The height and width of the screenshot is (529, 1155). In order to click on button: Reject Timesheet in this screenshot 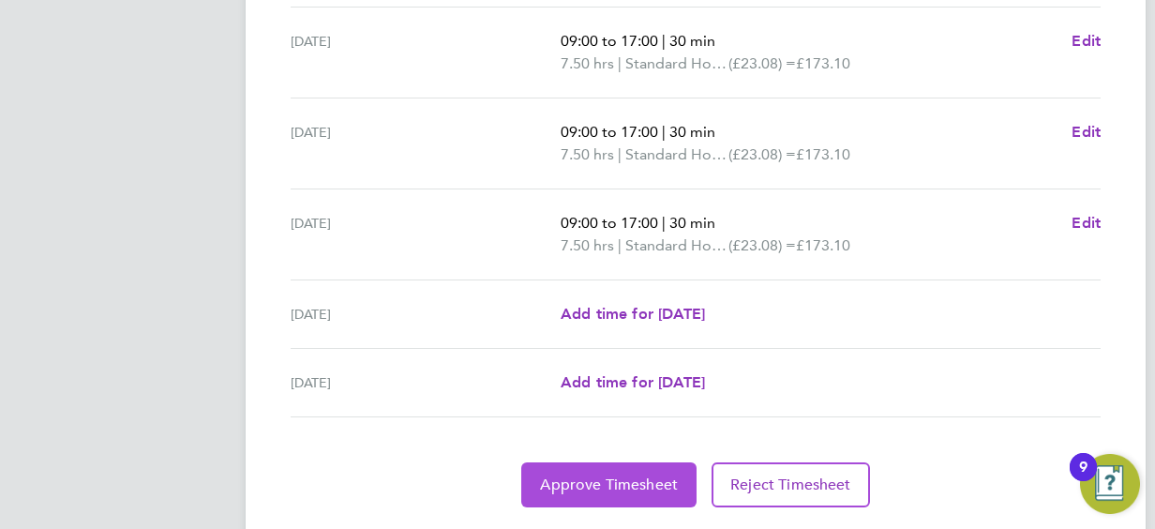, I will do `click(791, 485)`.